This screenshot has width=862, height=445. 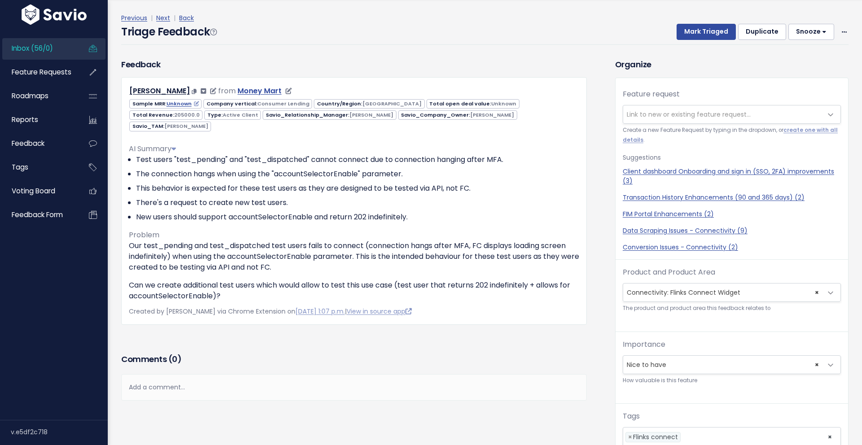 What do you see at coordinates (357, 174) in the screenshot?
I see `li: The connection hangs when using the "accountSelectorEnable" parameter.` at bounding box center [357, 174].